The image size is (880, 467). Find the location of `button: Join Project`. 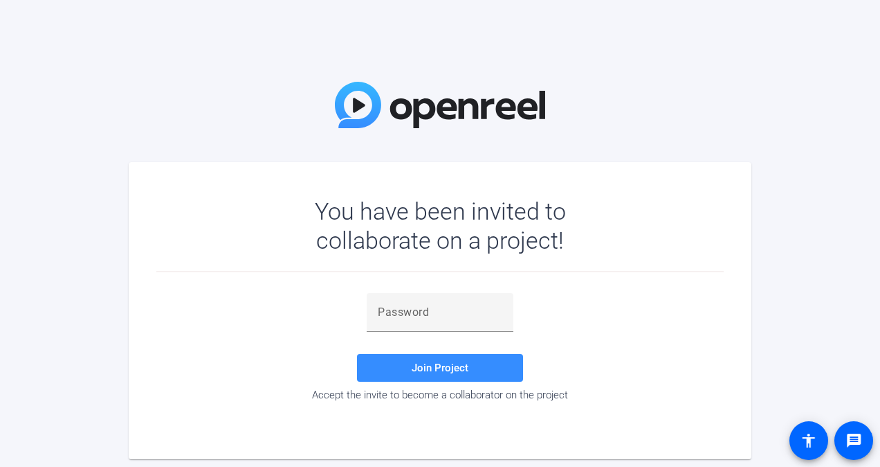

button: Join Project is located at coordinates (440, 368).